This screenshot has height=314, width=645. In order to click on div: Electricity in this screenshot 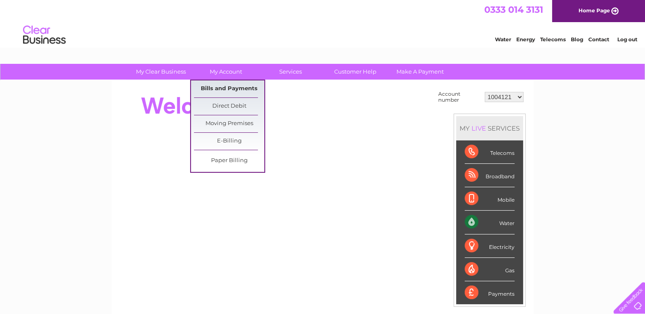, I will do `click(489, 246)`.